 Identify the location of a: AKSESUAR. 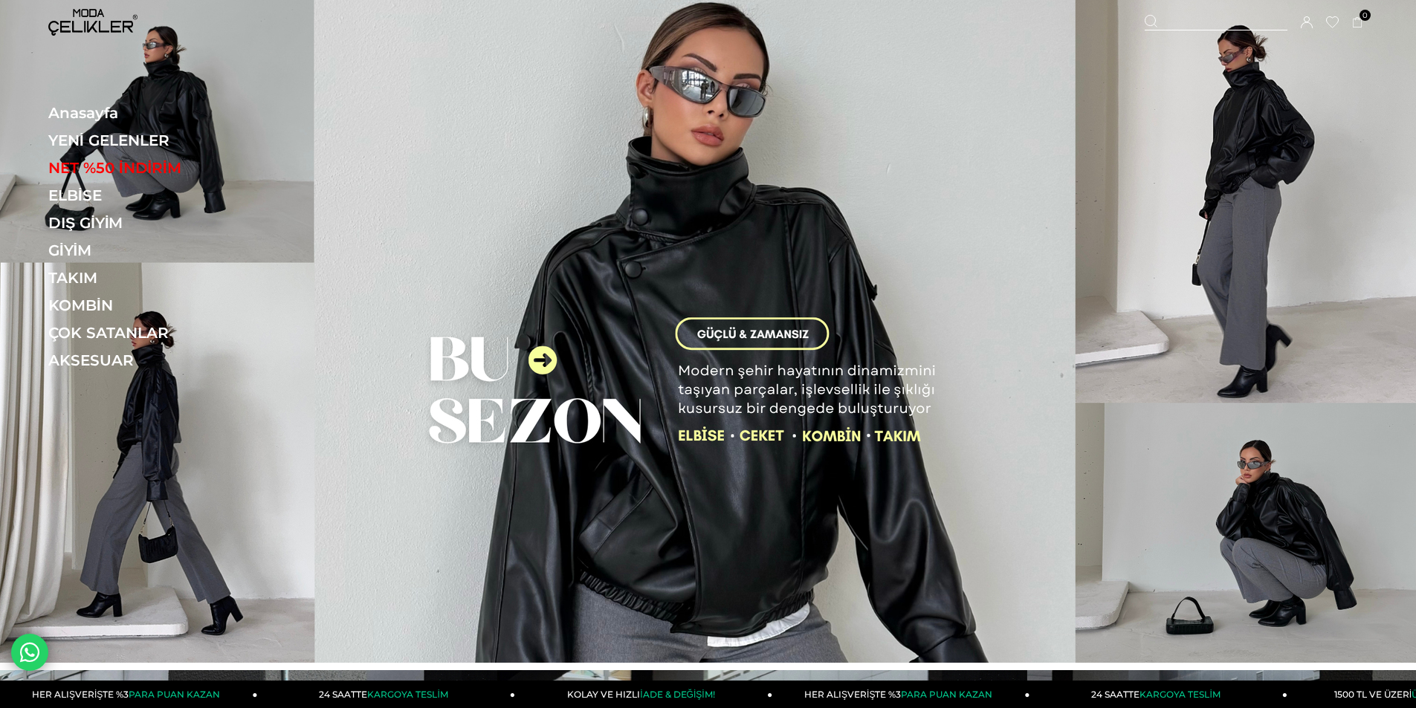
(150, 361).